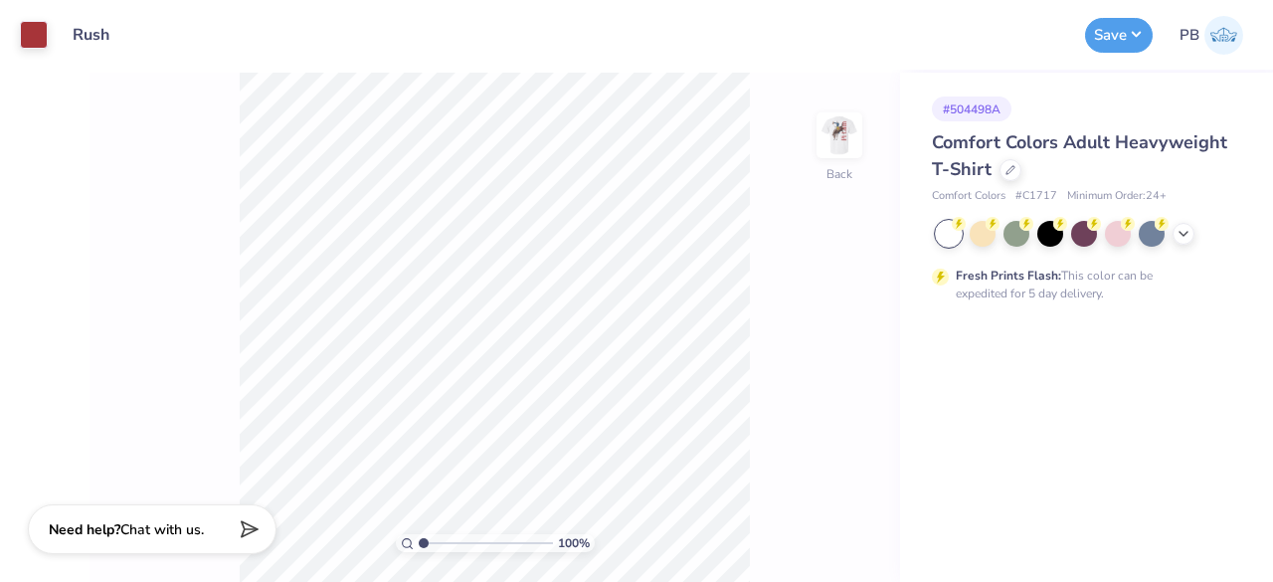  What do you see at coordinates (85, 529) in the screenshot?
I see `strong: Need help?` at bounding box center [85, 529].